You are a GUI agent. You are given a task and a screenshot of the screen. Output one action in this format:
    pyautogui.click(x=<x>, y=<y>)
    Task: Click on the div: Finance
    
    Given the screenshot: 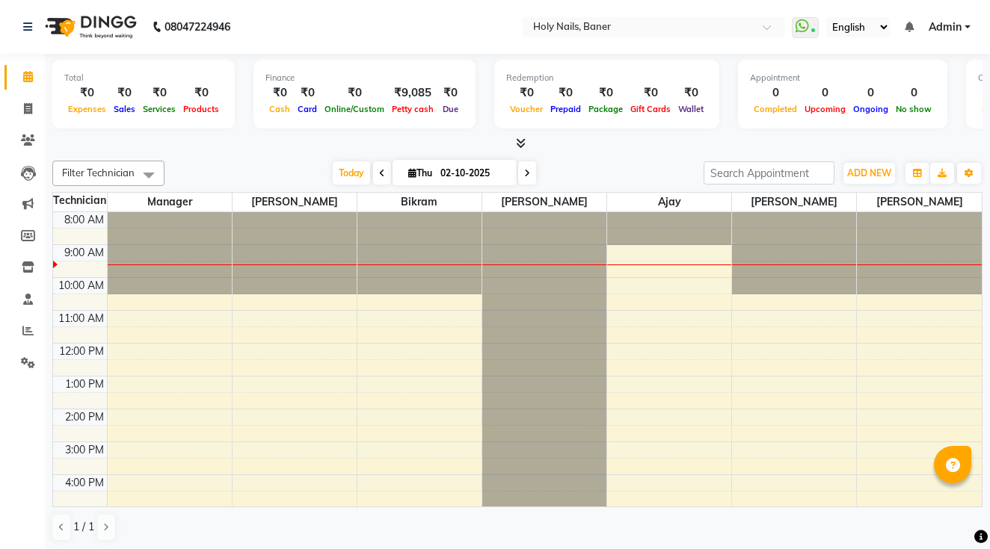 What is the action you would take?
    pyautogui.click(x=364, y=78)
    